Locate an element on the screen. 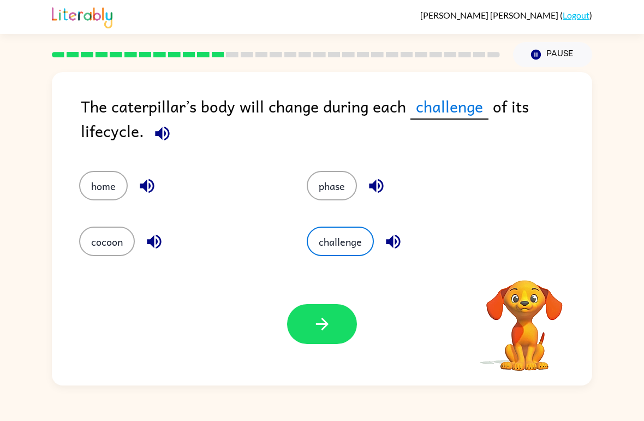 The image size is (644, 421). div: The caterpillar’s body will change during each of its lifecycle. is located at coordinates (336, 121).